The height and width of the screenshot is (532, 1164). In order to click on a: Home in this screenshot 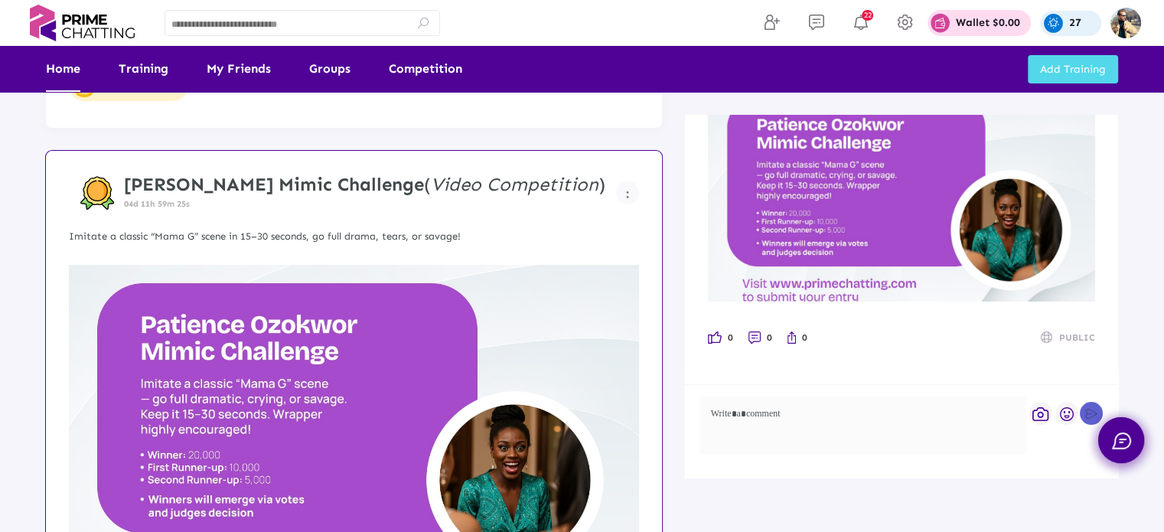, I will do `click(63, 69)`.